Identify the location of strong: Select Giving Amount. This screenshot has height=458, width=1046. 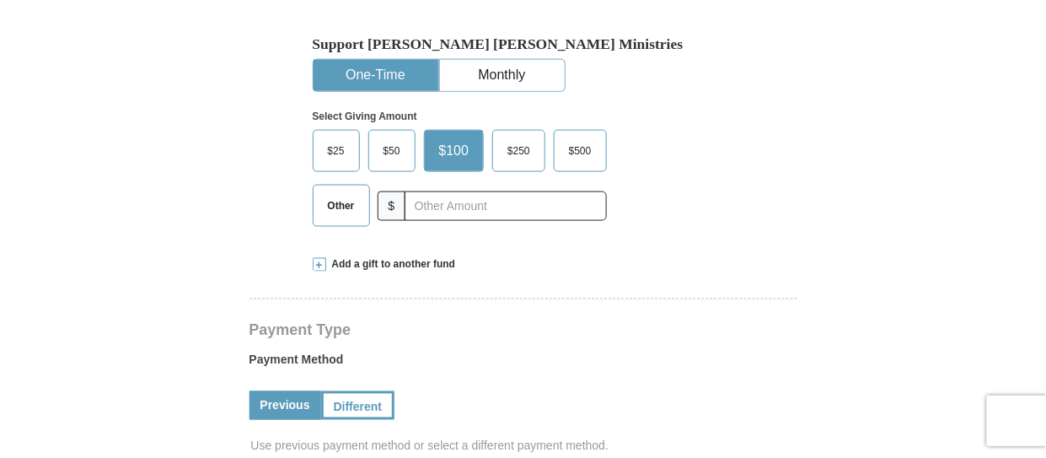
(365, 116).